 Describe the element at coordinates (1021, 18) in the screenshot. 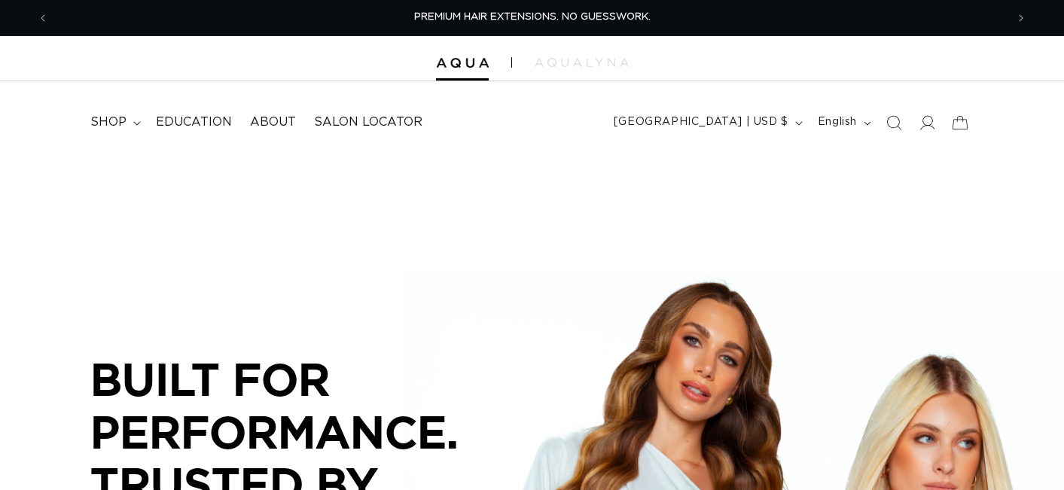

I see `button: Next announcement` at that location.